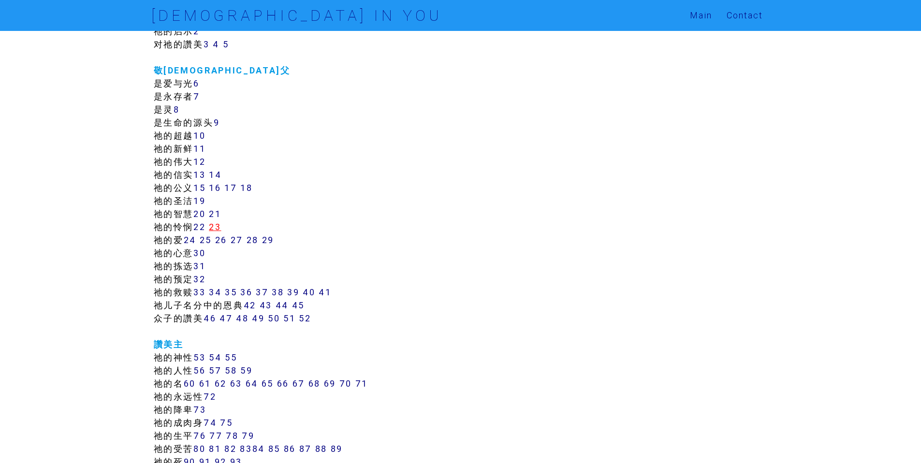  I want to click on a: 58, so click(231, 370).